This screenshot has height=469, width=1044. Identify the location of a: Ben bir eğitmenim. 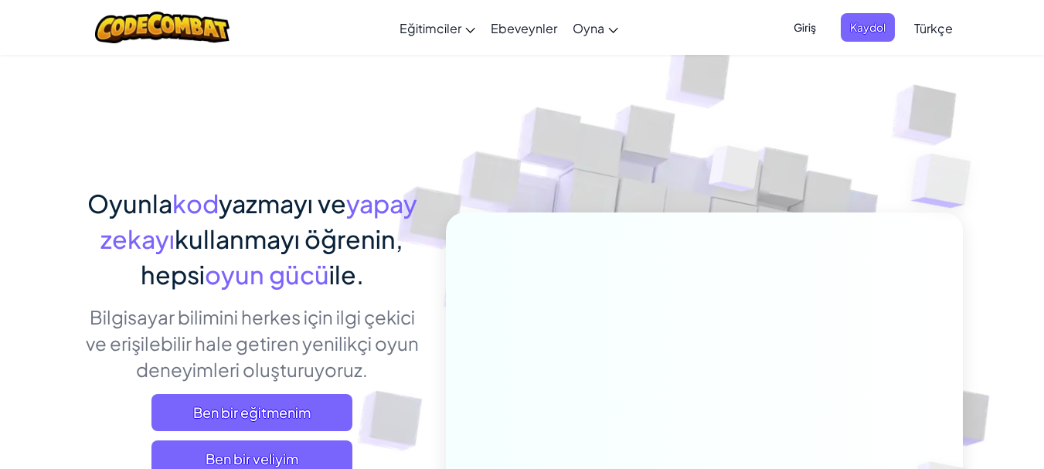
(252, 413).